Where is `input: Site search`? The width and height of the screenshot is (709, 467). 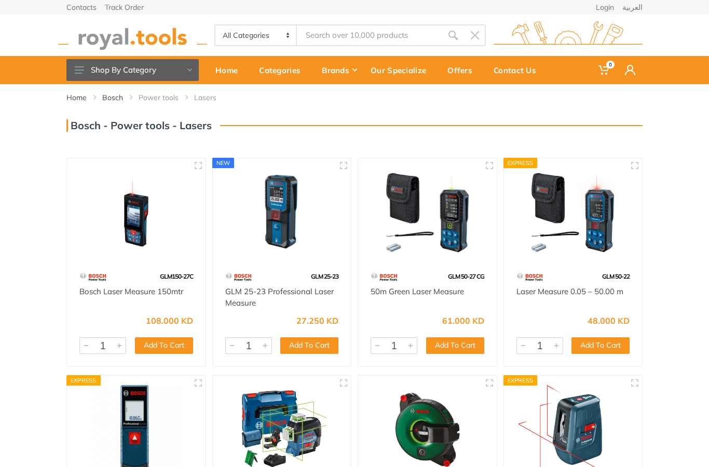
input: Site search is located at coordinates (369, 35).